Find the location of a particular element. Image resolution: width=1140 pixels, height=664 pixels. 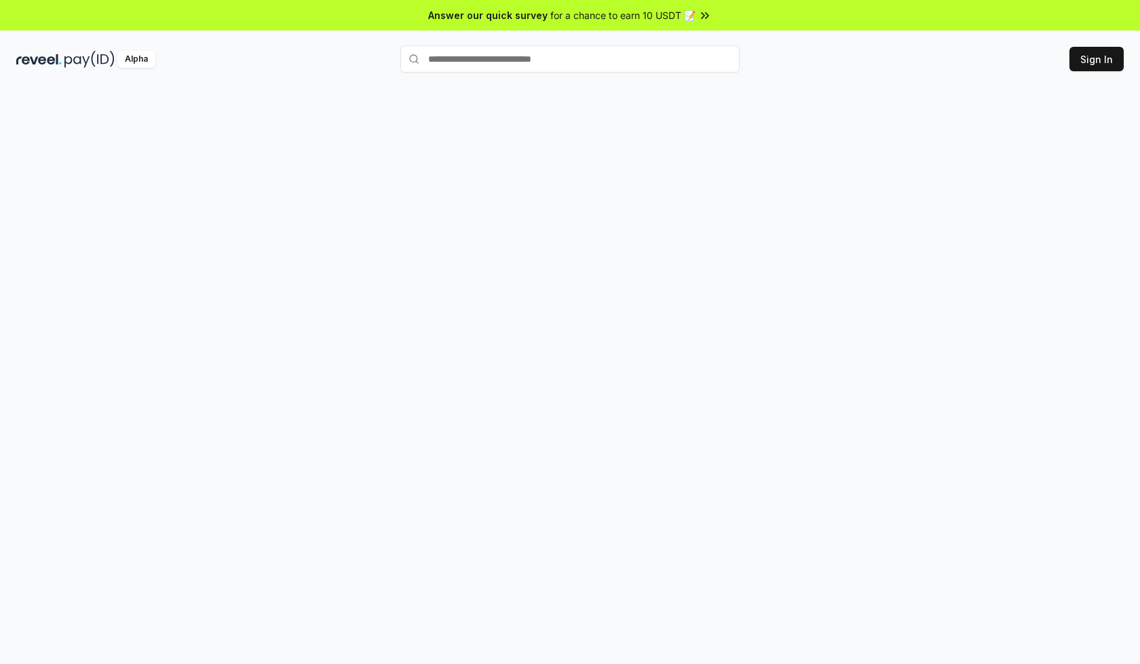

span: Answer our quick survey is located at coordinates (488, 15).